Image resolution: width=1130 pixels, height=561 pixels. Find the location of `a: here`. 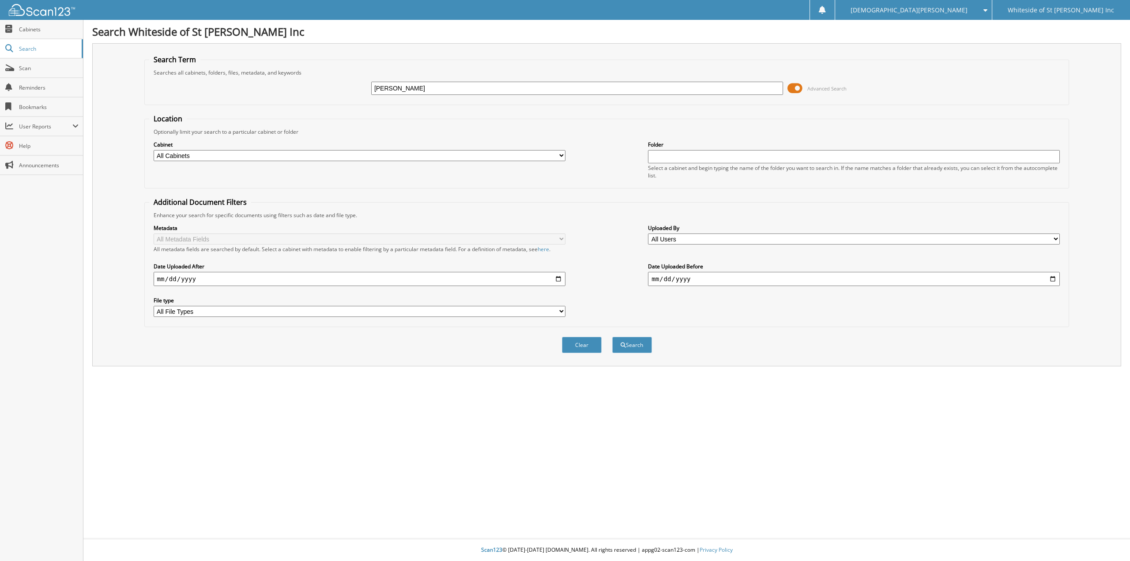

a: here is located at coordinates (543, 249).